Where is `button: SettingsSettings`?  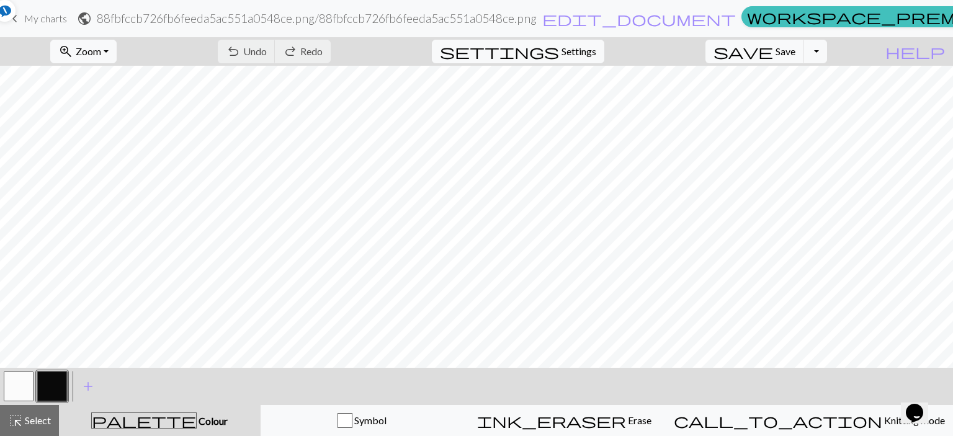 button: SettingsSettings is located at coordinates (518, 51).